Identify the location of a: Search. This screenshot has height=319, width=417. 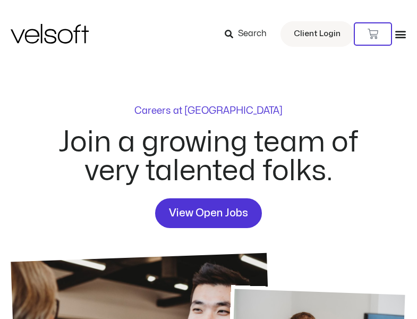
(249, 34).